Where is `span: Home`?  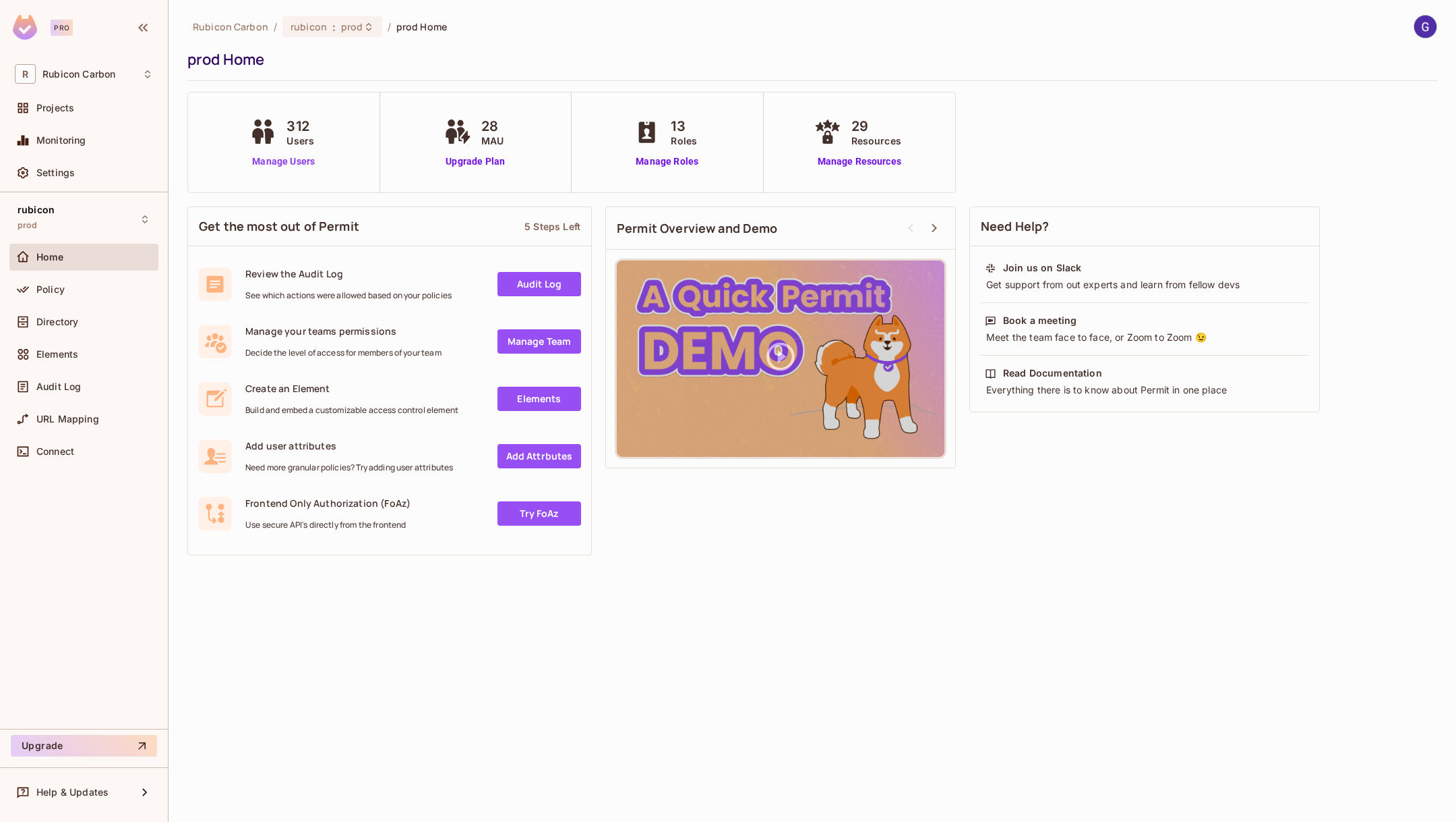
span: Home is located at coordinates (50, 257).